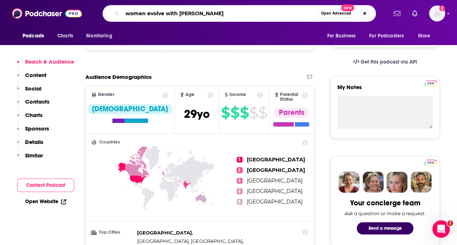 Image resolution: width=457 pixels, height=245 pixels. I want to click on img: Sydney Profile, so click(349, 182).